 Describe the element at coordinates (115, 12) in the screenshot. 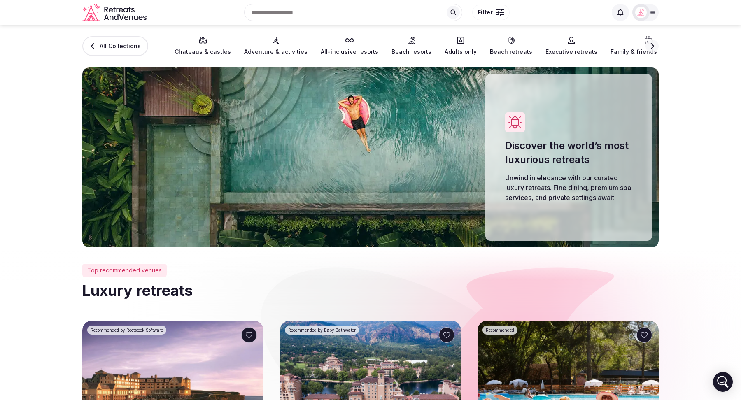

I see `svg: Retreats and Venues company logo` at that location.